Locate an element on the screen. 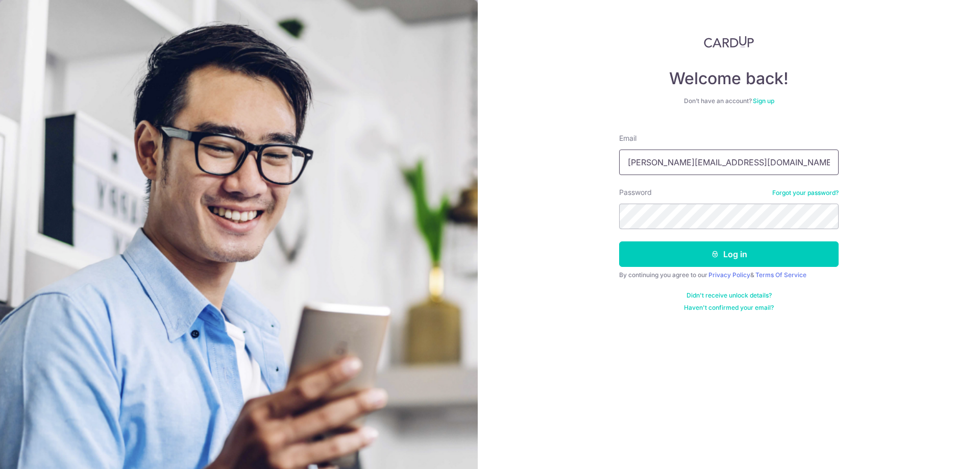 The width and height of the screenshot is (980, 469). a: Sign up is located at coordinates (764, 101).